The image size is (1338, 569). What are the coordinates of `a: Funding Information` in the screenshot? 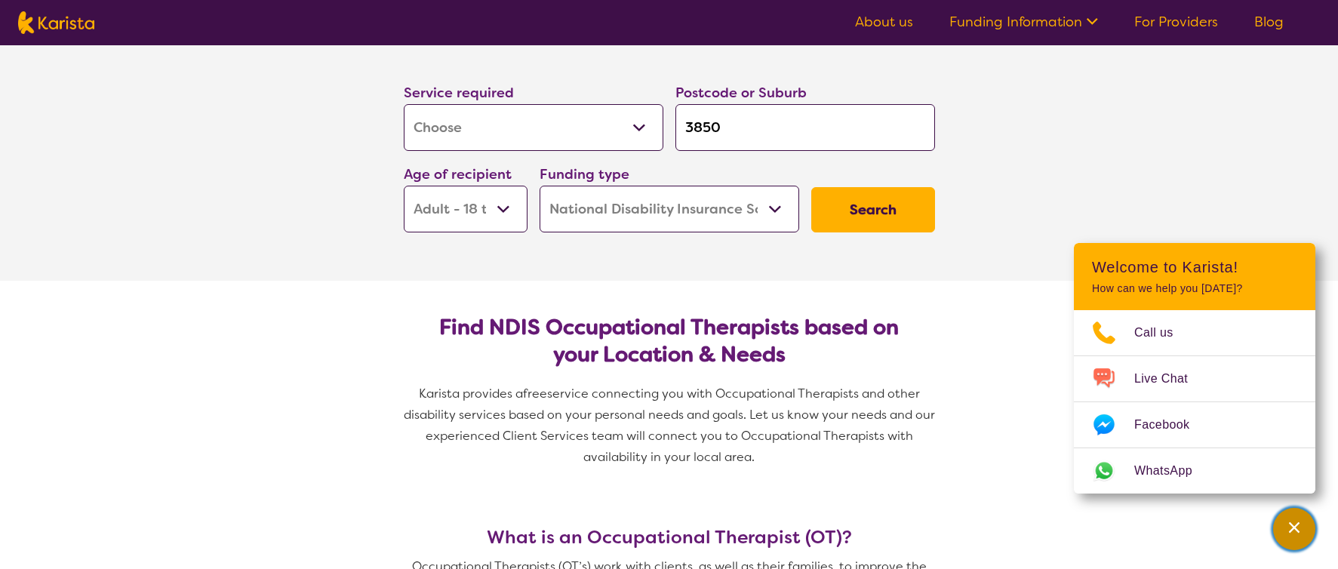 It's located at (1023, 22).